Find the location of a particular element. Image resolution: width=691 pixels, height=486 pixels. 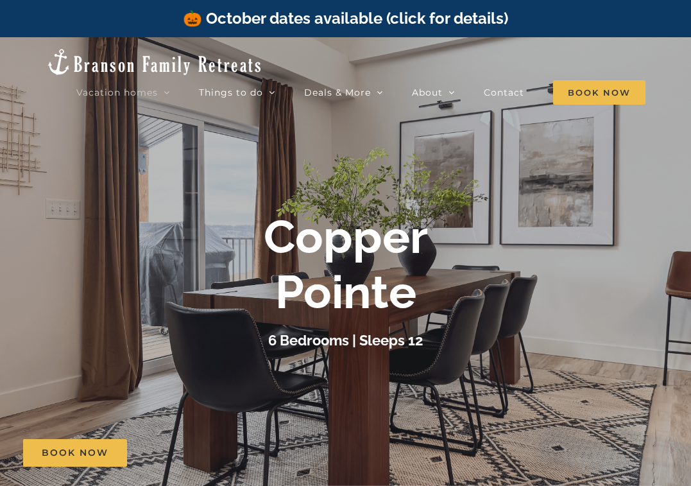

a: Book Now is located at coordinates (75, 452).